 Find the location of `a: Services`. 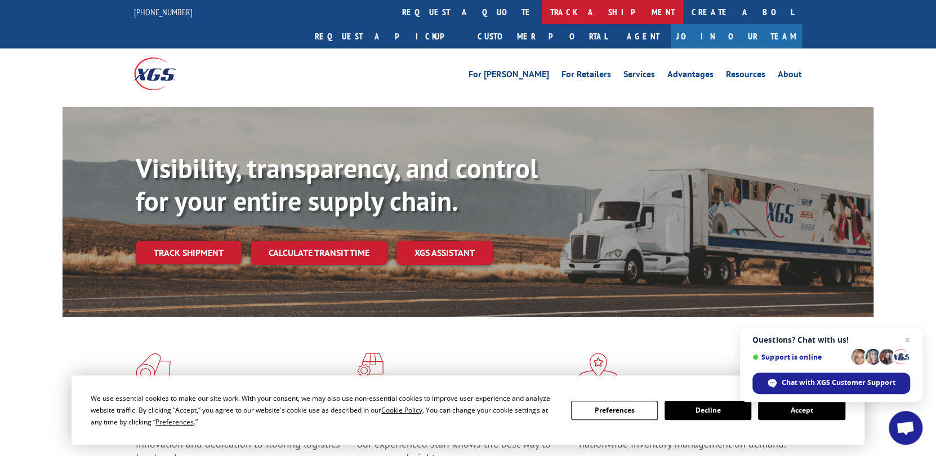

a: Services is located at coordinates (639, 76).